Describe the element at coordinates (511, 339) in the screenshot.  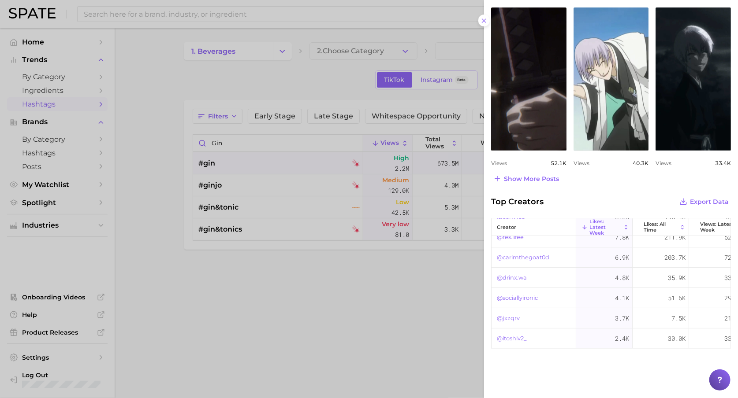
I see `a: @itoshiv2_` at that location.